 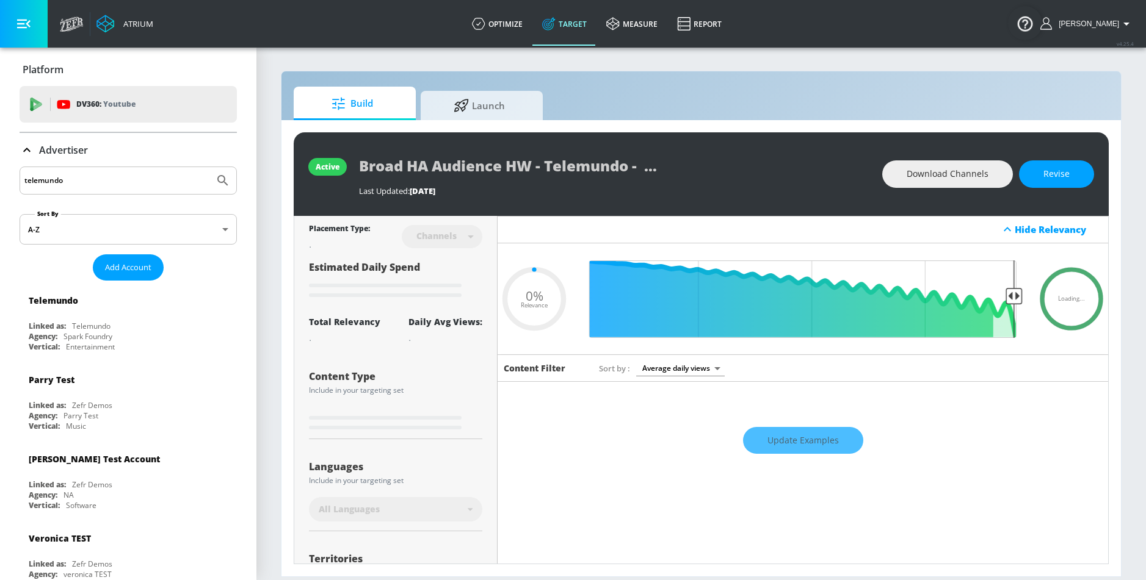 What do you see at coordinates (680, 368) in the screenshot?
I see `div: Average daily views` at bounding box center [680, 368].